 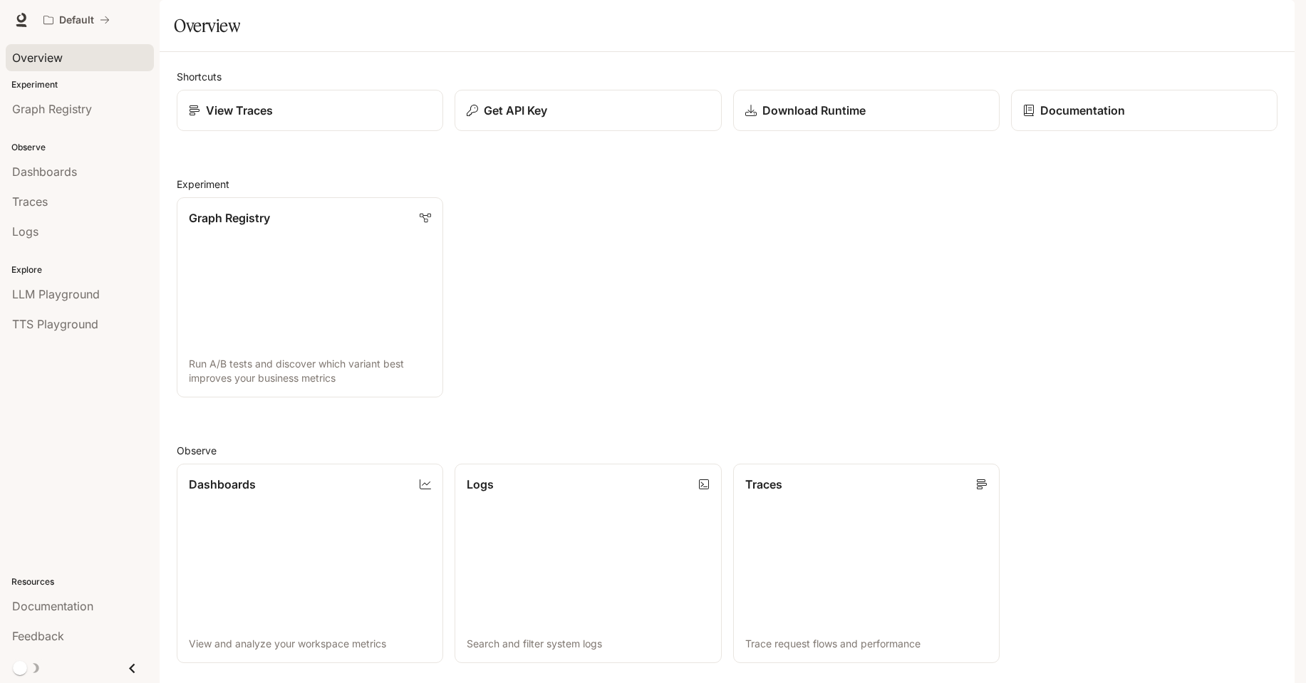 What do you see at coordinates (239, 110) in the screenshot?
I see `p: View Traces` at bounding box center [239, 110].